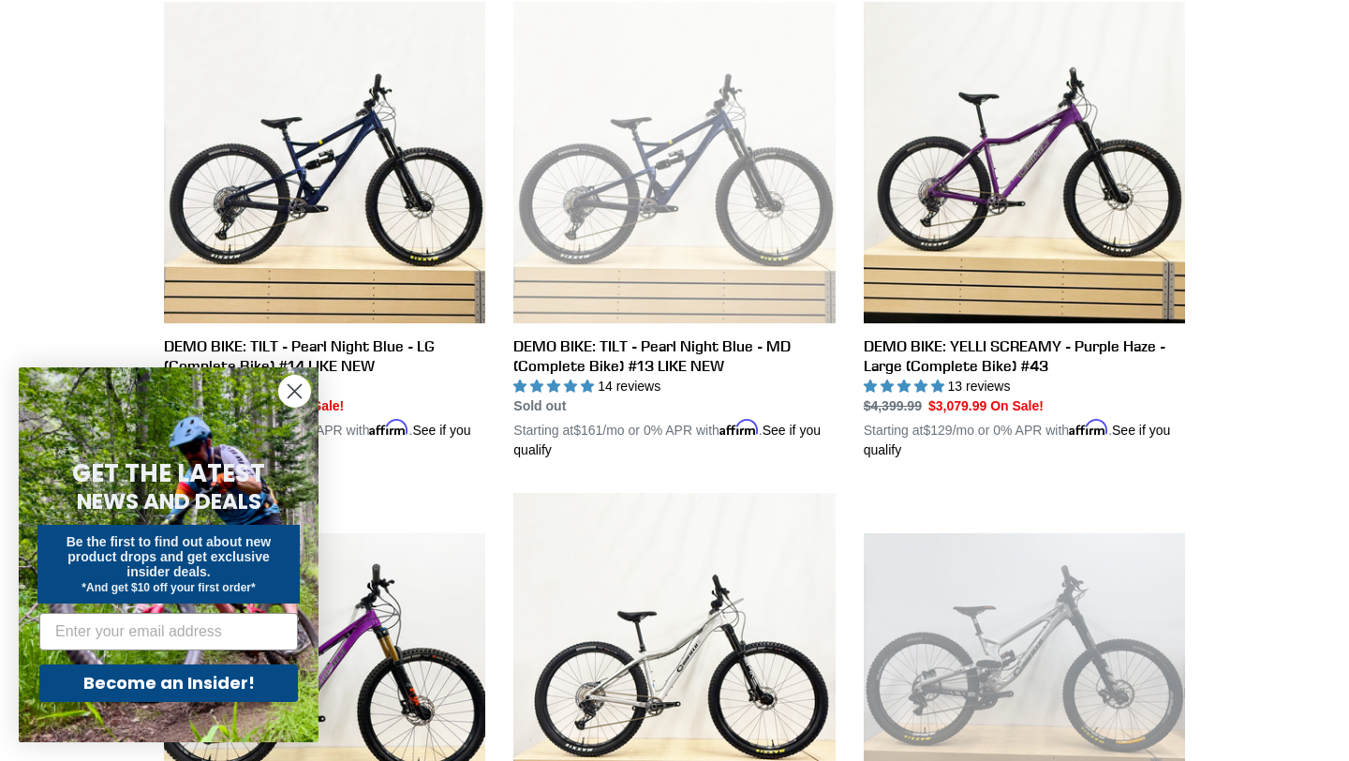  I want to click on span: *And get $10 off your first order*, so click(168, 588).